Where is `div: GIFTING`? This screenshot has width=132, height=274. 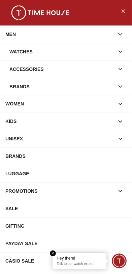 div: GIFTING is located at coordinates (66, 227).